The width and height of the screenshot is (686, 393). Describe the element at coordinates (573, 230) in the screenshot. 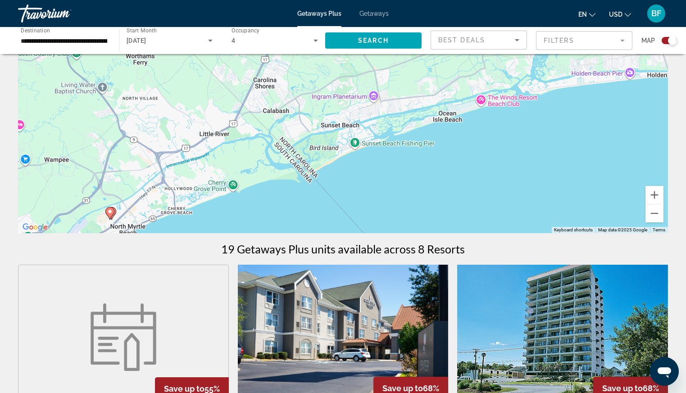

I see `button: Keyboard shortcuts` at that location.